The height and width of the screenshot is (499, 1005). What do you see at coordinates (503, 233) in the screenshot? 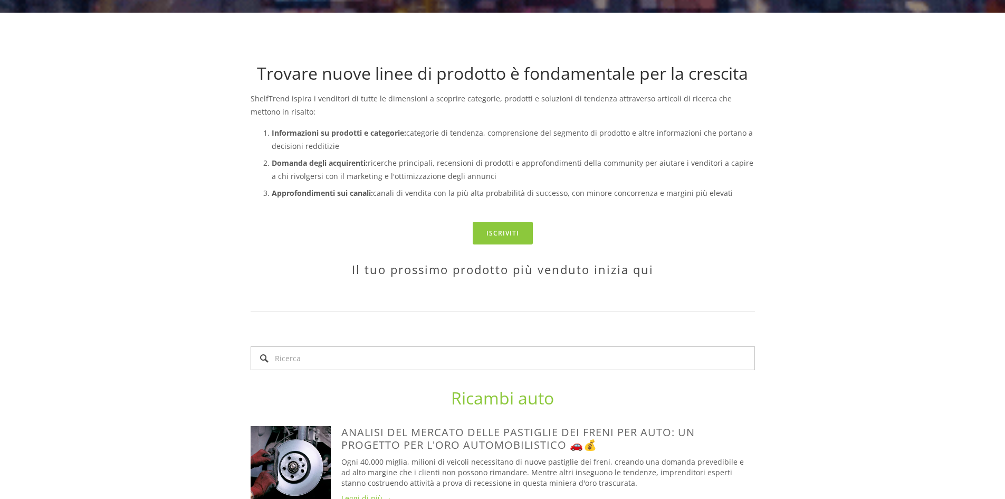
I see `a: Iscriviti` at bounding box center [503, 233].